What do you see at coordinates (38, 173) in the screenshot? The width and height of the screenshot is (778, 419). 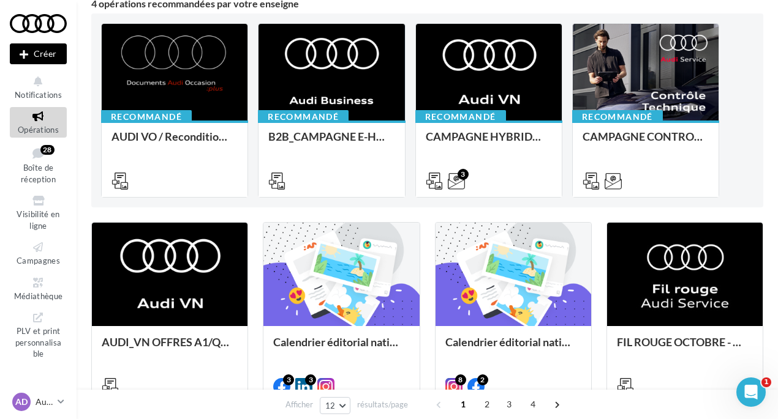 I see `span: Boîte de réception` at bounding box center [38, 173].